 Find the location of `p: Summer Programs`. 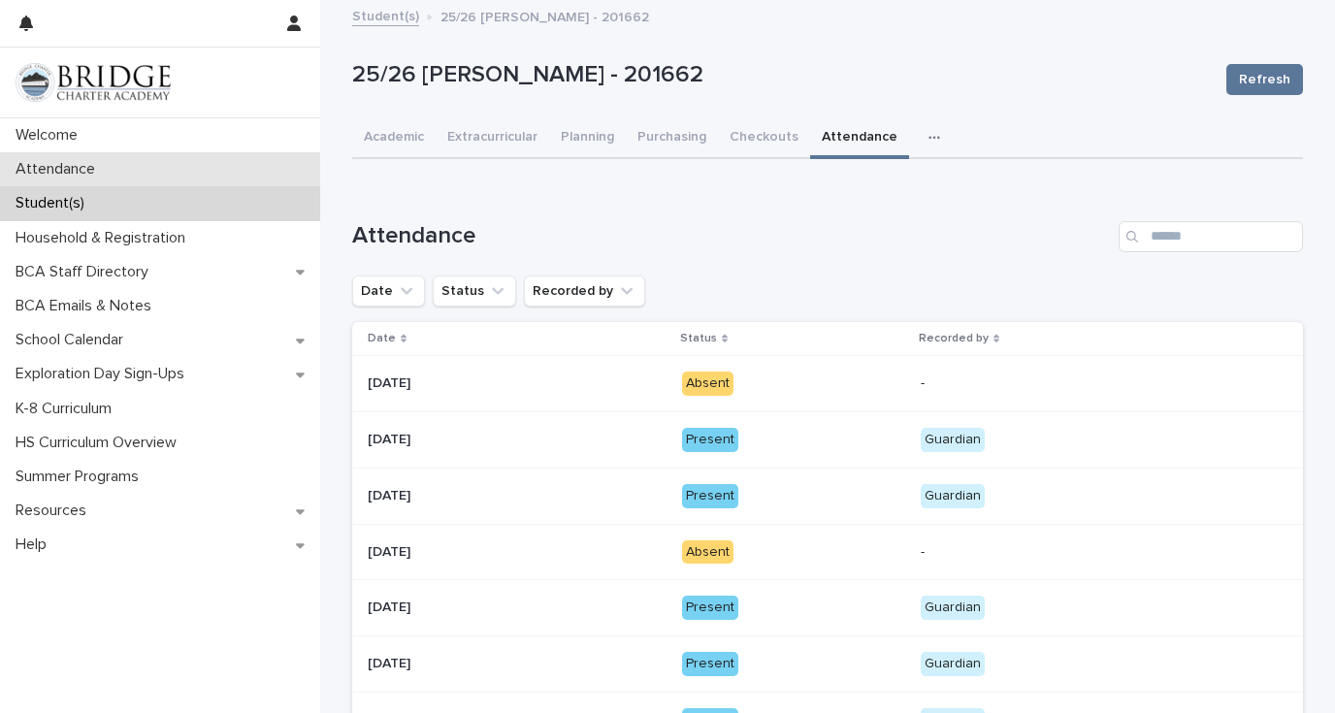

p: Summer Programs is located at coordinates (81, 476).